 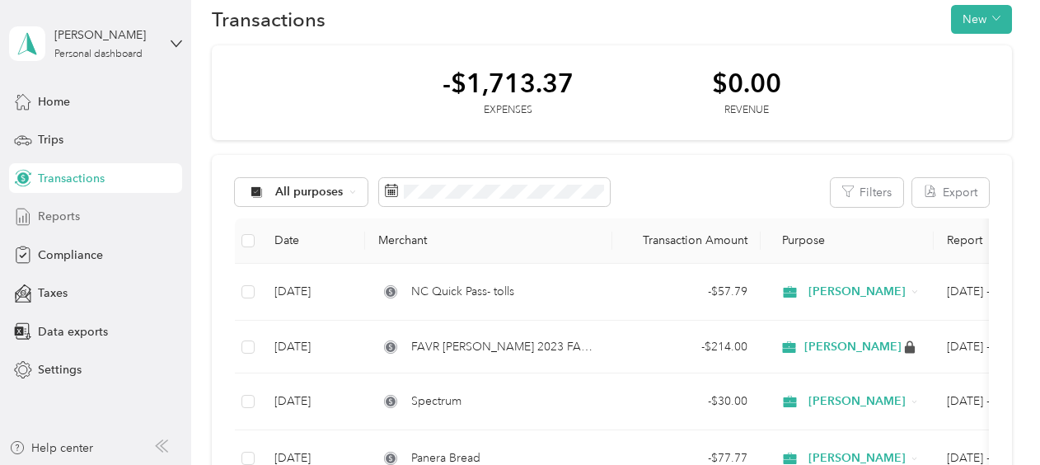 What do you see at coordinates (686, 241) in the screenshot?
I see `th: Transaction Amount` at bounding box center [686, 241].